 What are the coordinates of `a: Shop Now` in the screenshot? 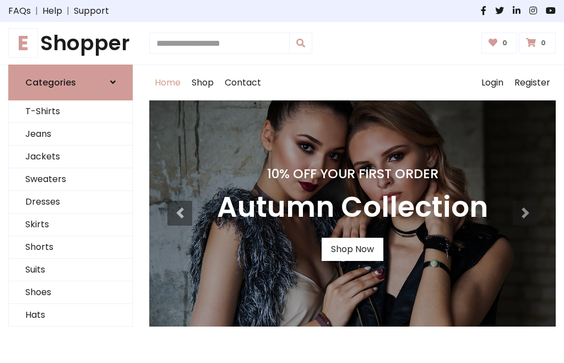 It's located at (353, 249).